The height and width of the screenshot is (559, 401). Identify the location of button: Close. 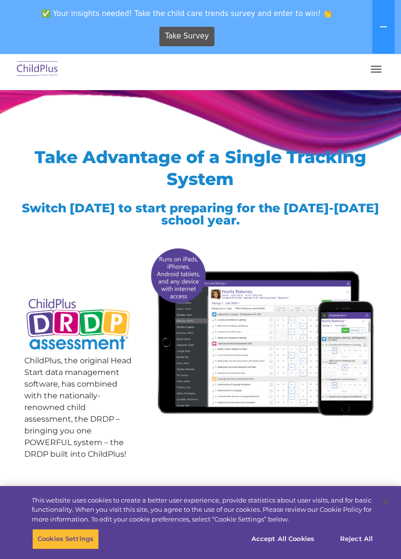
(385, 501).